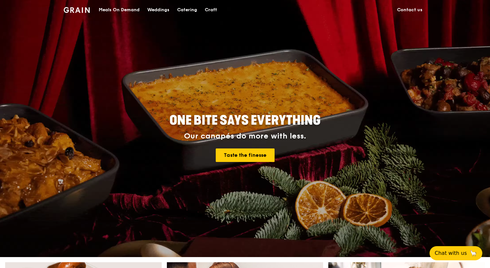  Describe the element at coordinates (211, 10) in the screenshot. I see `div: Craft` at that location.